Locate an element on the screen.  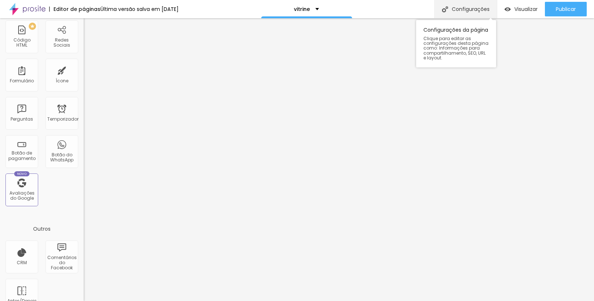
font: vitrine is located at coordinates (302, 9).